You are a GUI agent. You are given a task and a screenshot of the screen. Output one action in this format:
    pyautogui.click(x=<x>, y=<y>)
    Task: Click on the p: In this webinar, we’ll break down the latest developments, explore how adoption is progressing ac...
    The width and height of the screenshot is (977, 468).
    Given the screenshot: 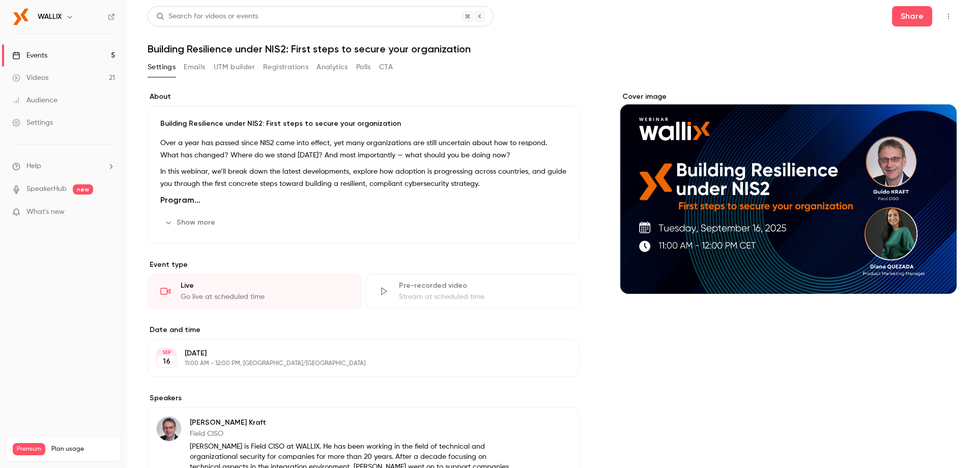 What is the action you would take?
    pyautogui.click(x=363, y=178)
    